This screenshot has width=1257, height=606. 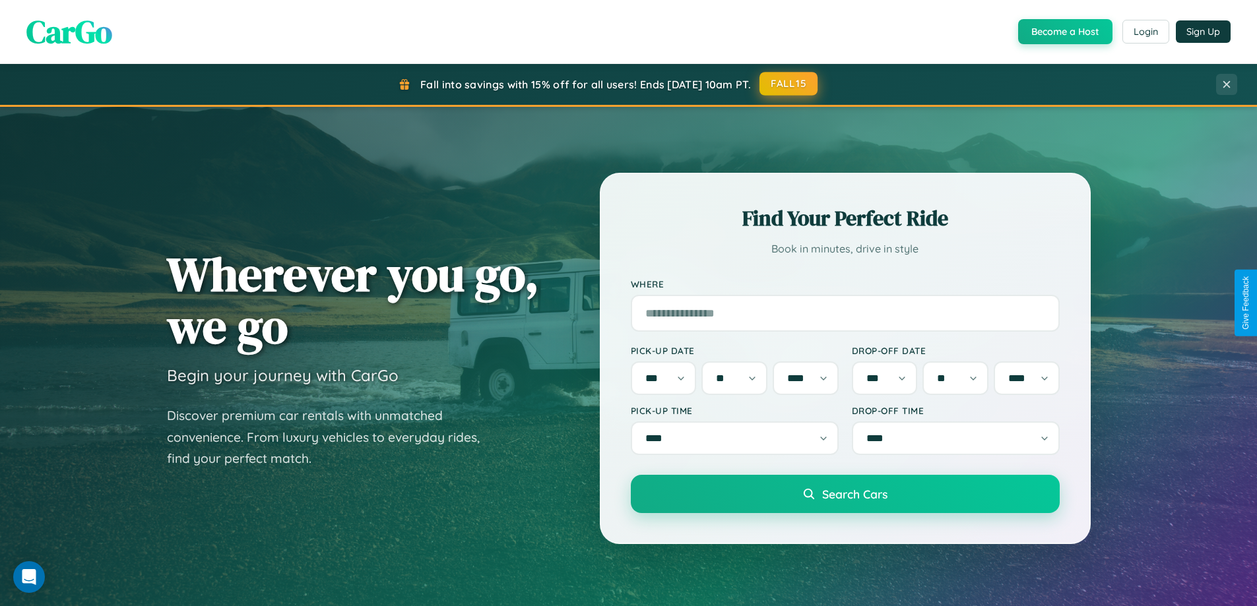 What do you see at coordinates (1203, 32) in the screenshot?
I see `button: Sign Up` at bounding box center [1203, 32].